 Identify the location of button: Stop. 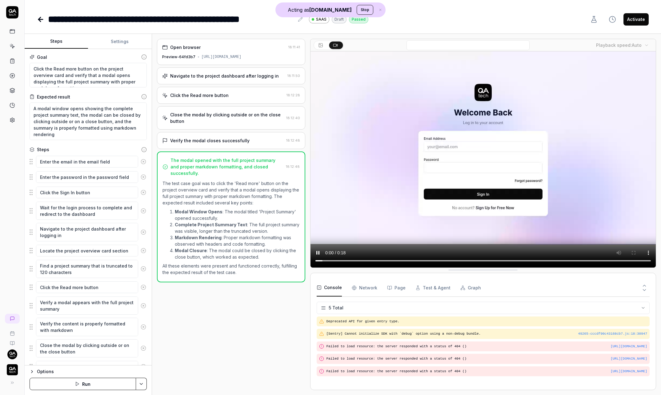
(365, 10).